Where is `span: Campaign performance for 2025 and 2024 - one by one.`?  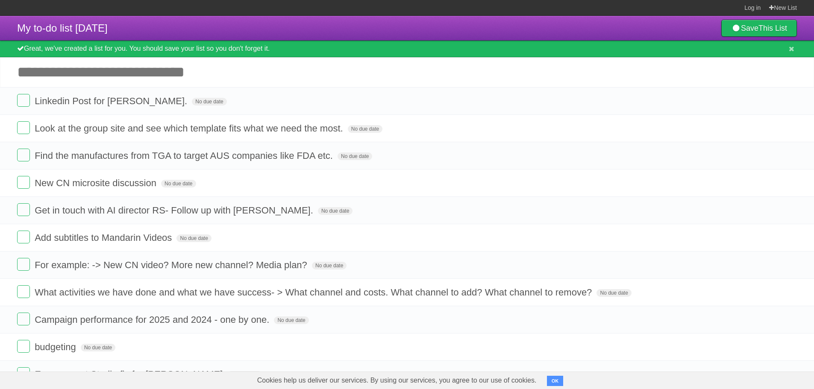 span: Campaign performance for 2025 and 2024 - one by one. is located at coordinates (153, 319).